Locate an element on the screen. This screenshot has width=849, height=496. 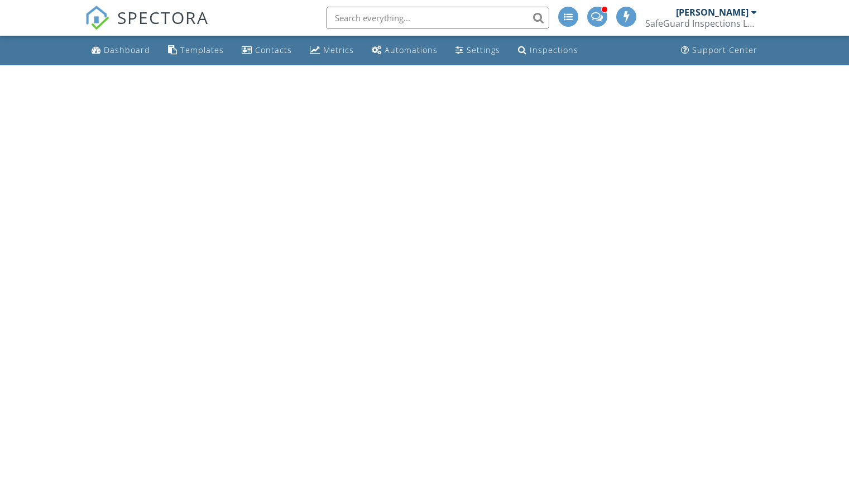
div: Automations is located at coordinates (411, 50).